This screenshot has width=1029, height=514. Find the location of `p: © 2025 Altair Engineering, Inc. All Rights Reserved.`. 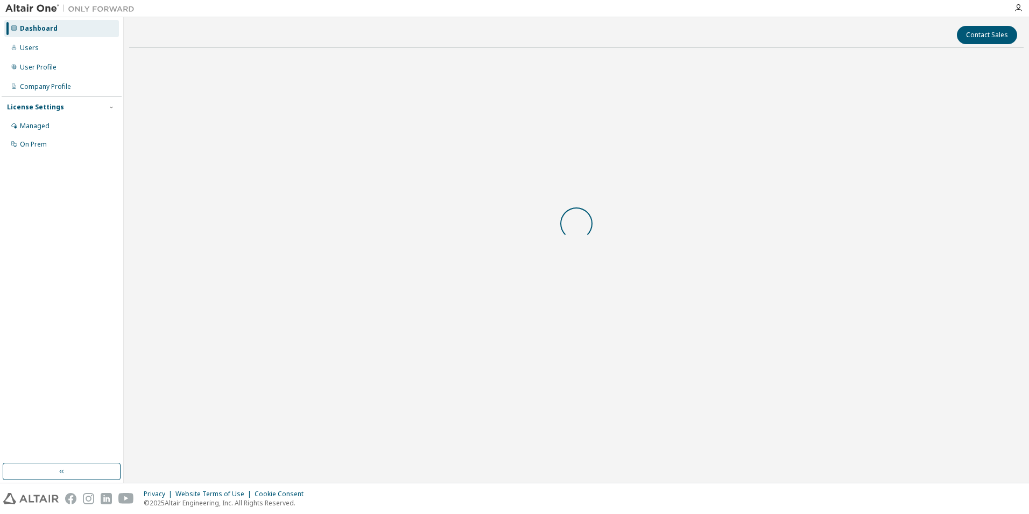

p: © 2025 Altair Engineering, Inc. All Rights Reserved. is located at coordinates (227, 502).